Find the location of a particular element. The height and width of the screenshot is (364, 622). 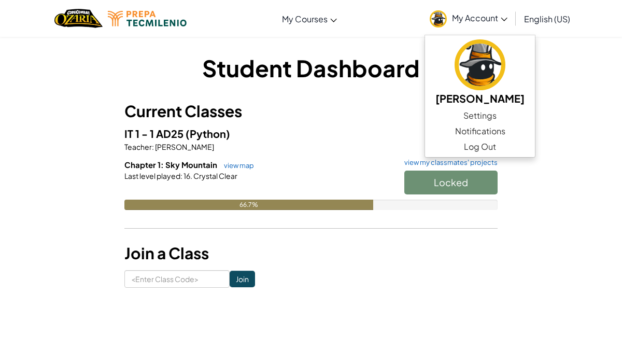

span: (Python) is located at coordinates (208, 133).